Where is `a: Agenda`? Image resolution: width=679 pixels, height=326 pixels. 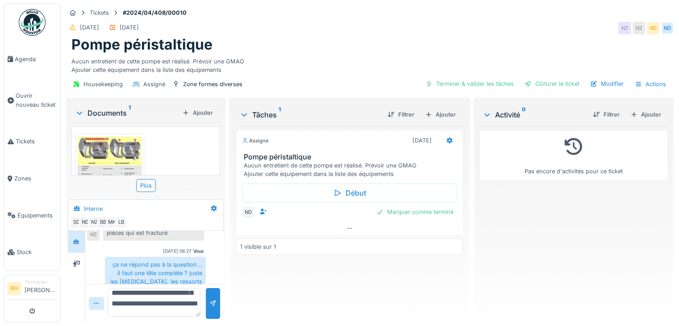 a: Agenda is located at coordinates (32, 59).